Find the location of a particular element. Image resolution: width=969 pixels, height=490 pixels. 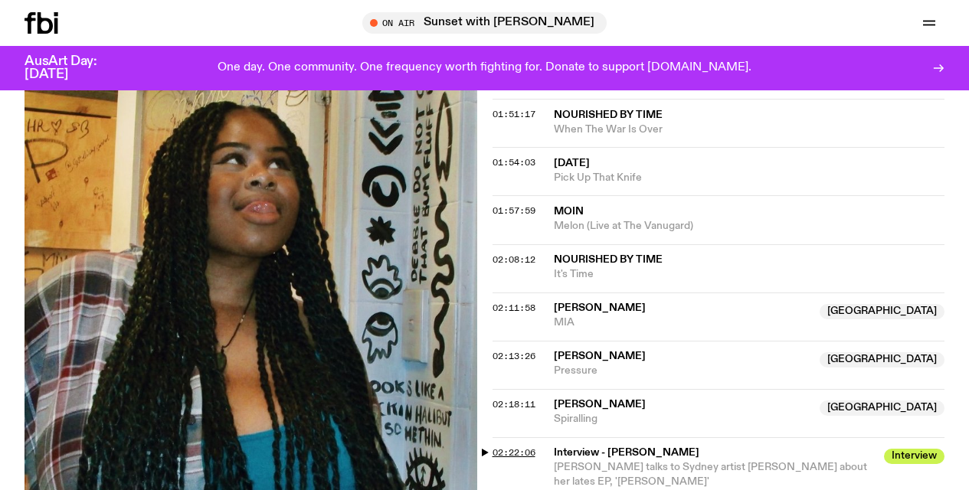

span: 01:57:59 is located at coordinates (514, 211).